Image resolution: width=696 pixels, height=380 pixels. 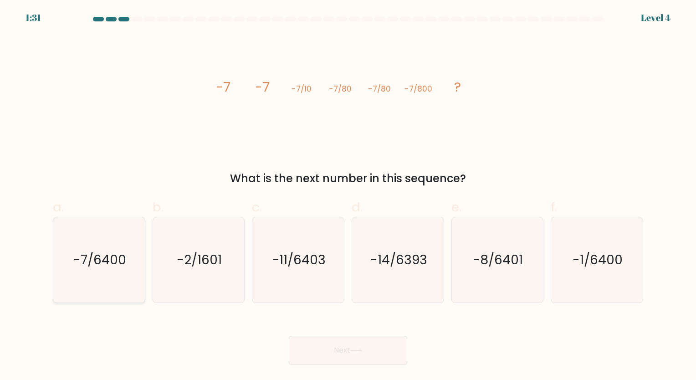 What do you see at coordinates (348, 179) in the screenshot?
I see `div: What is the next number in this sequence?` at bounding box center [348, 179].